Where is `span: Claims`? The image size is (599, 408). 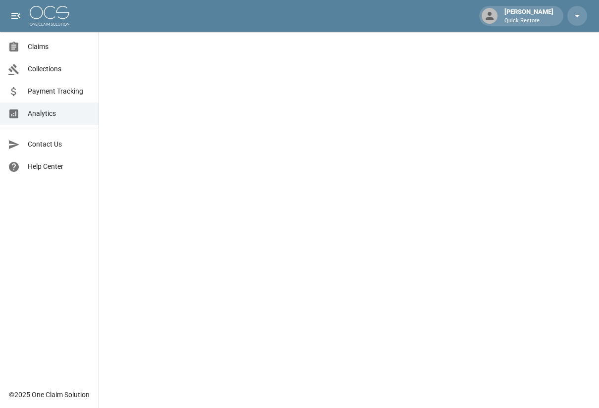 span: Claims is located at coordinates (59, 47).